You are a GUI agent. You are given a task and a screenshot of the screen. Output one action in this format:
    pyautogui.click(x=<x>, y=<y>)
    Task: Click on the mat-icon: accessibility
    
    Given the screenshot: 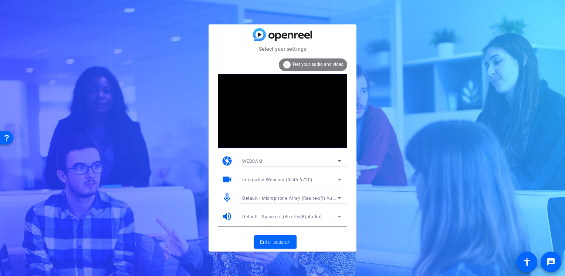 What is the action you would take?
    pyautogui.click(x=527, y=262)
    